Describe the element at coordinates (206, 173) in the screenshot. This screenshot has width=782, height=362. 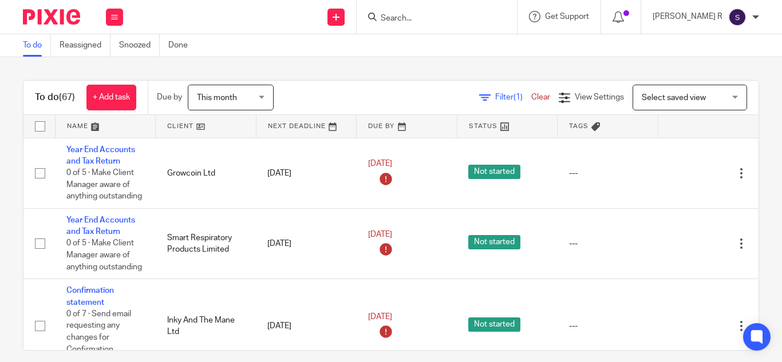
I see `td: Growcoin Ltd` at that location.